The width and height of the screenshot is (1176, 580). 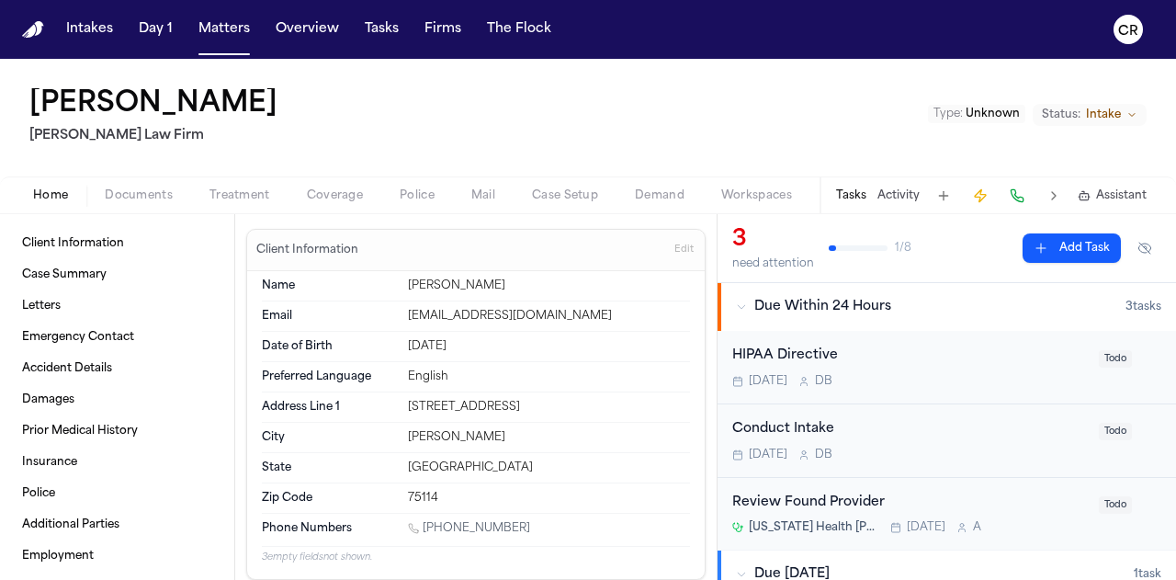 What do you see at coordinates (443, 29) in the screenshot?
I see `button: Firms` at bounding box center [443, 29].